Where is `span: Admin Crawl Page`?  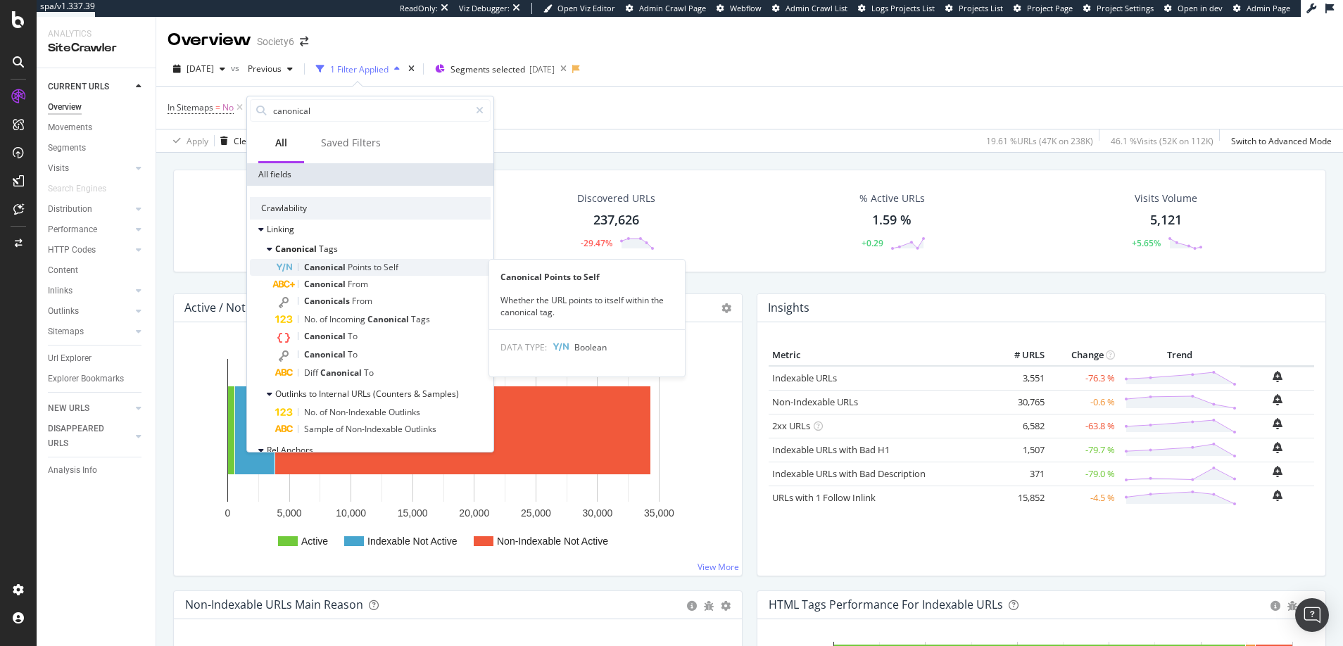 span: Admin Crawl Page is located at coordinates (672, 8).